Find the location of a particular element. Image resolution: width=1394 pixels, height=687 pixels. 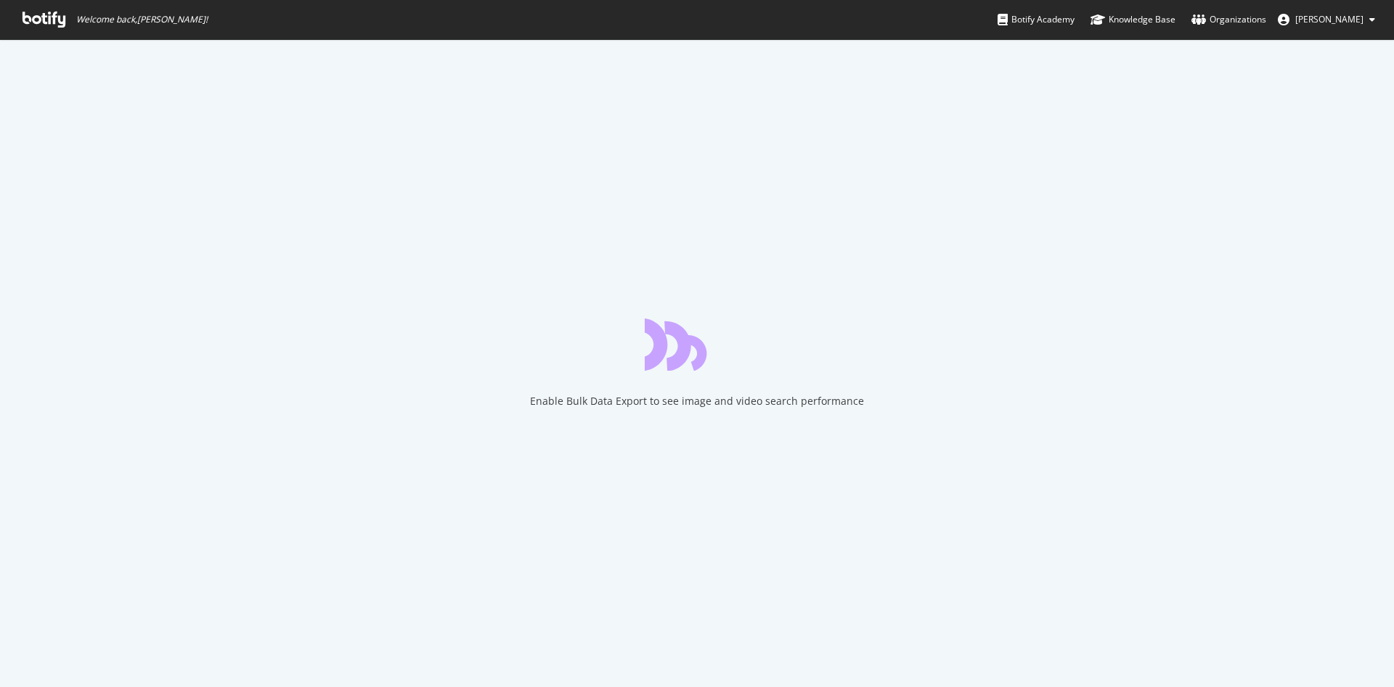

div: Organizations is located at coordinates (1228, 20).